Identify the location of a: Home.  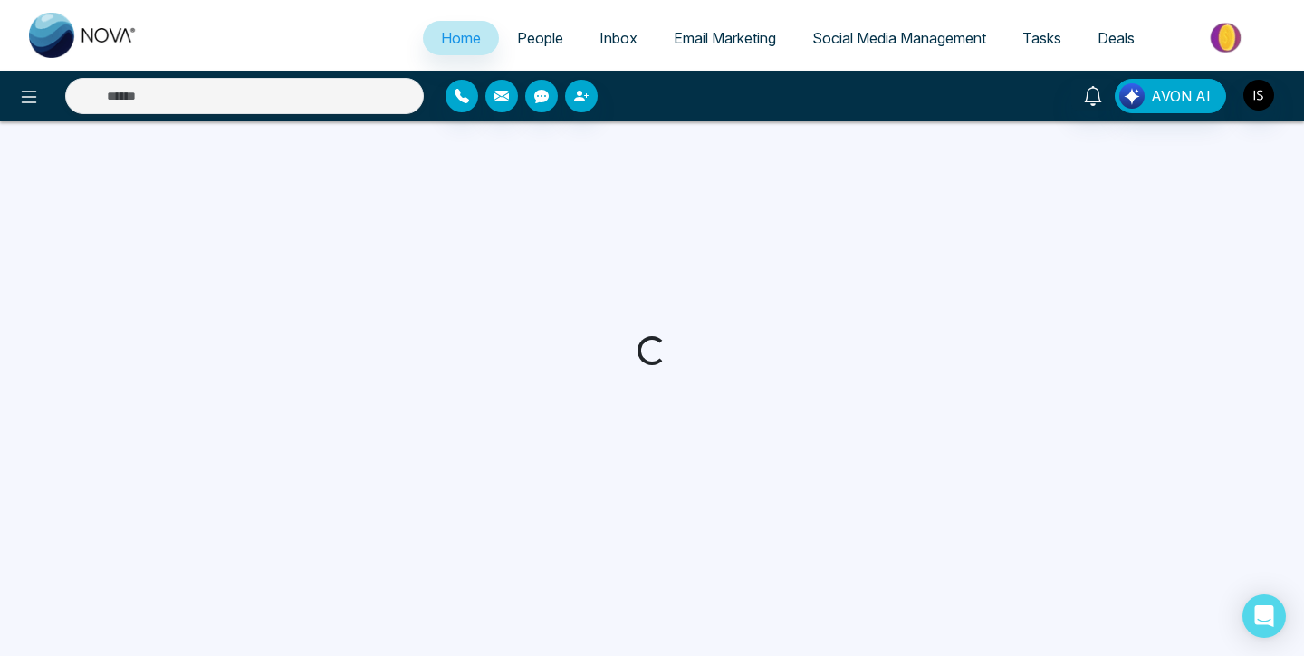
(461, 38).